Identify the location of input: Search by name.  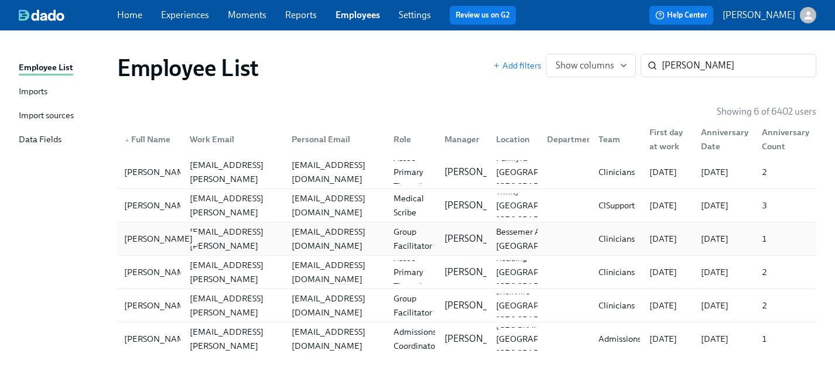
(739, 66).